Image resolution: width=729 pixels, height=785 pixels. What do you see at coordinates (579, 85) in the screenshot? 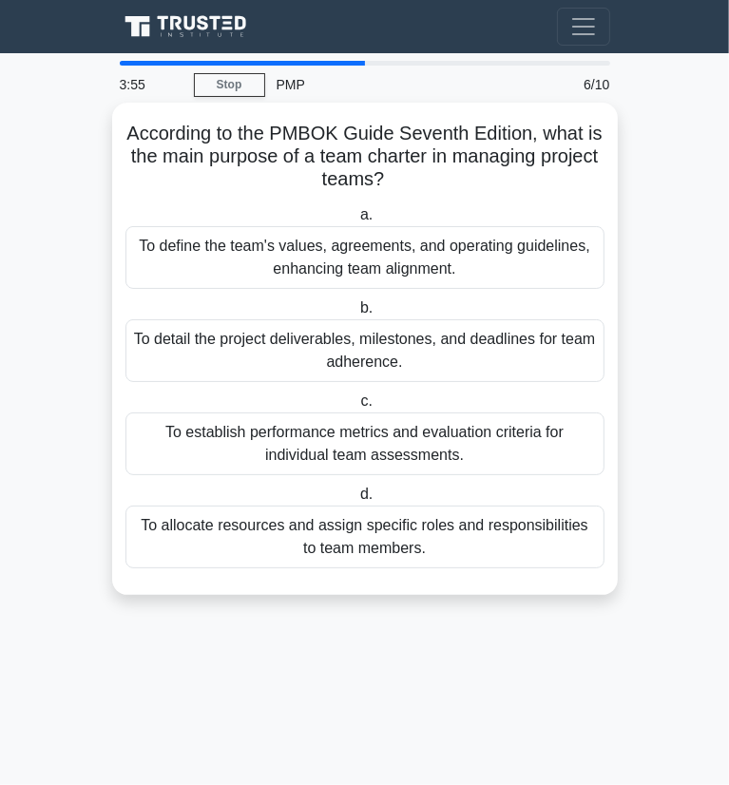
I see `div: 6/10` at bounding box center [579, 85].